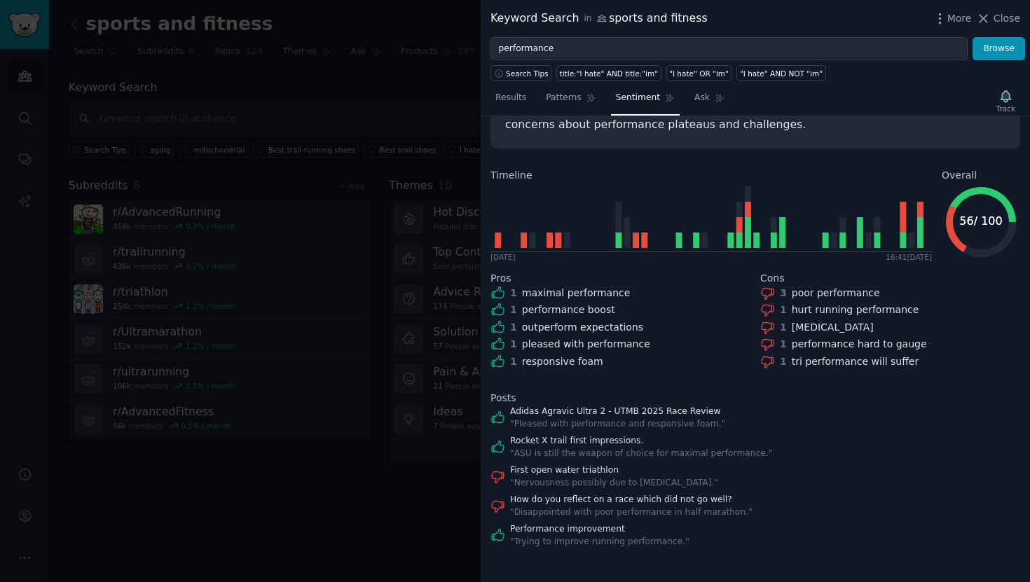 The image size is (1030, 582). What do you see at coordinates (645, 101) in the screenshot?
I see `a: Sentiment` at bounding box center [645, 101].